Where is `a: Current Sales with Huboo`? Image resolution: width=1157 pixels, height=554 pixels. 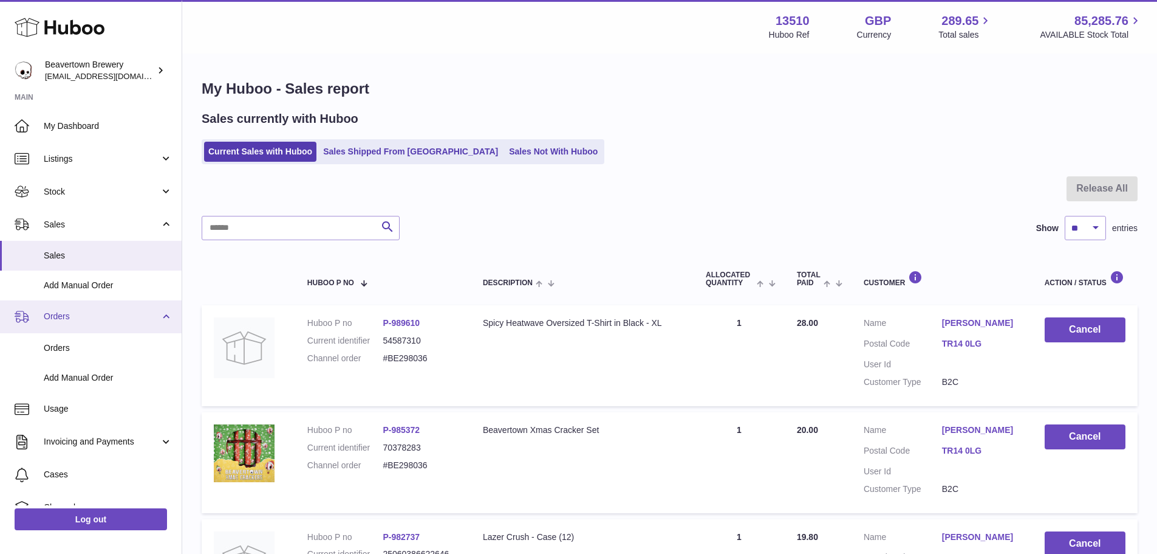 a: Current Sales with Huboo is located at coordinates (260, 151).